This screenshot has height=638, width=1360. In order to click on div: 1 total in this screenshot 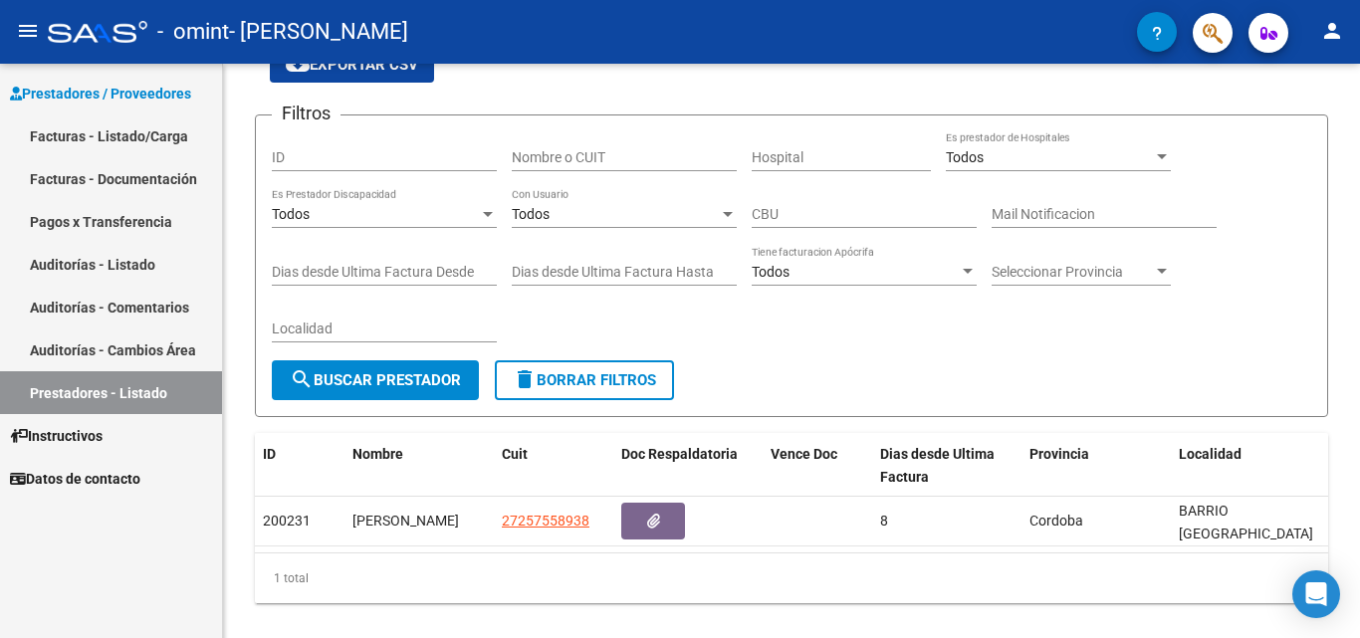, I will do `click(791, 578)`.